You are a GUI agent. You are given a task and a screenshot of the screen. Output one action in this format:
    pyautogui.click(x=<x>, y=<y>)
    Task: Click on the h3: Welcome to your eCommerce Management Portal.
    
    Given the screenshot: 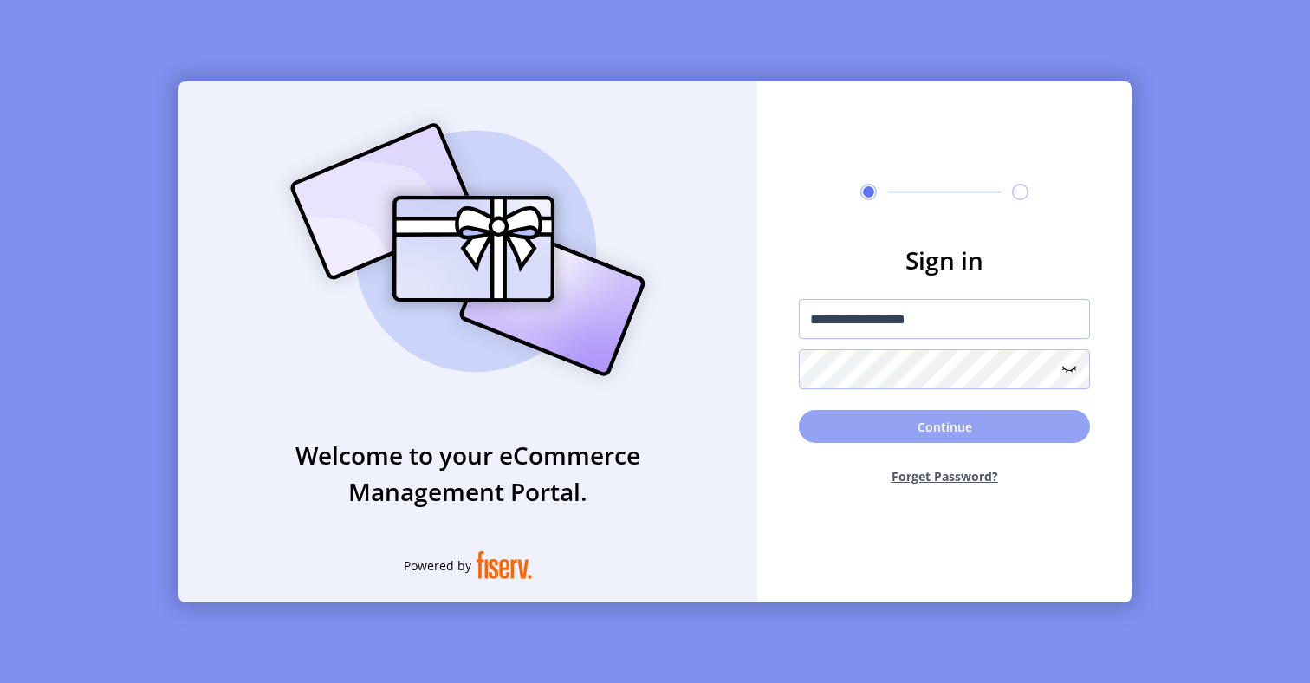 What is the action you would take?
    pyautogui.click(x=468, y=473)
    